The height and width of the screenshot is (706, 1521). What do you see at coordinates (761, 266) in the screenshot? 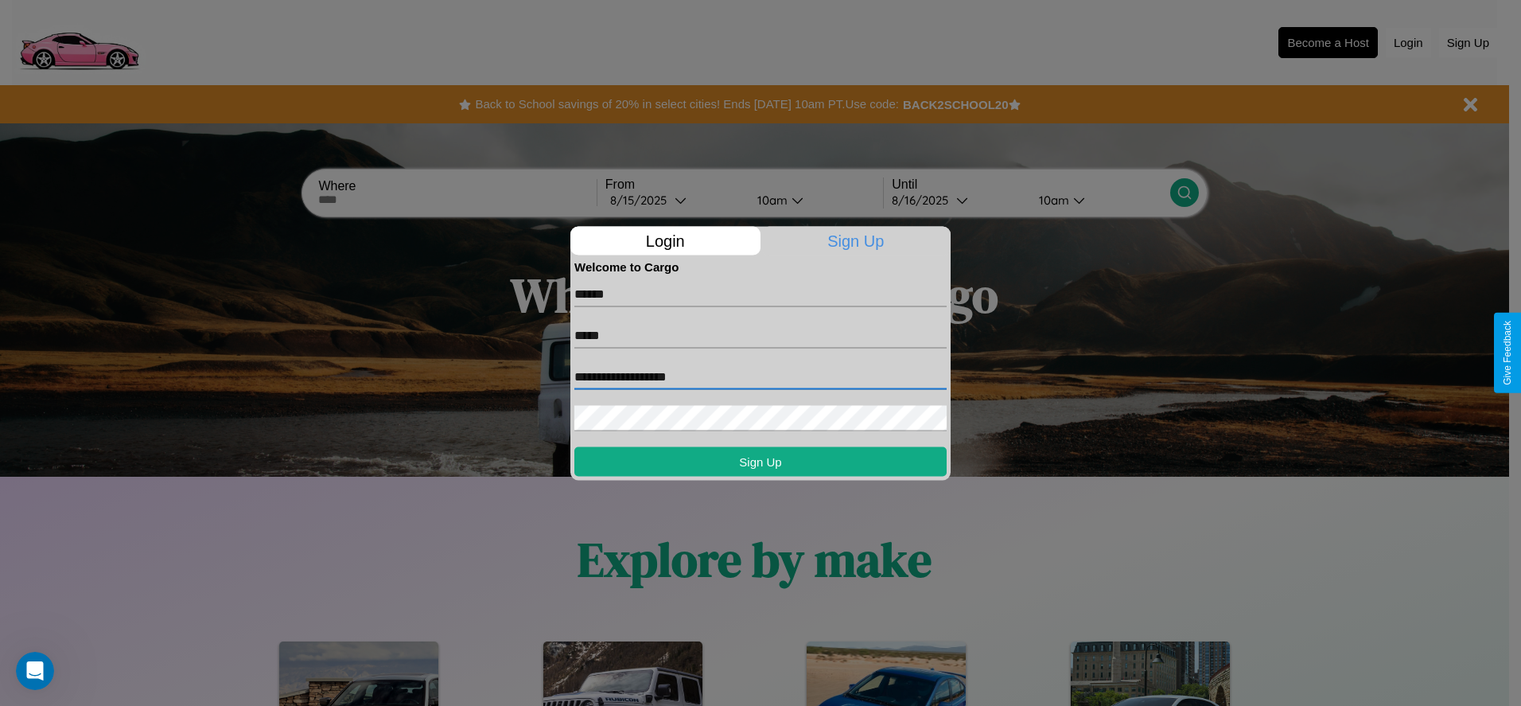
I see `h4: Welcome to Cargo` at bounding box center [761, 266].